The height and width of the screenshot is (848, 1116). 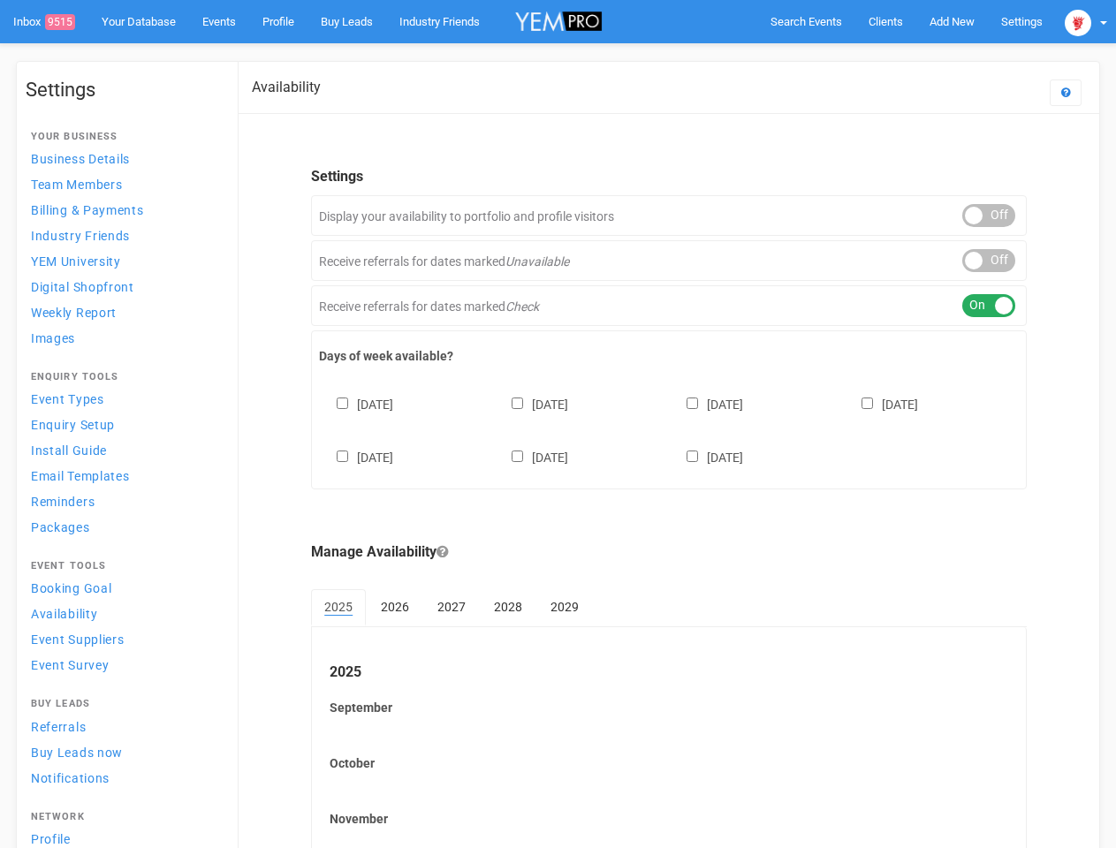 What do you see at coordinates (669, 177) in the screenshot?
I see `legend: Settings` at bounding box center [669, 177].